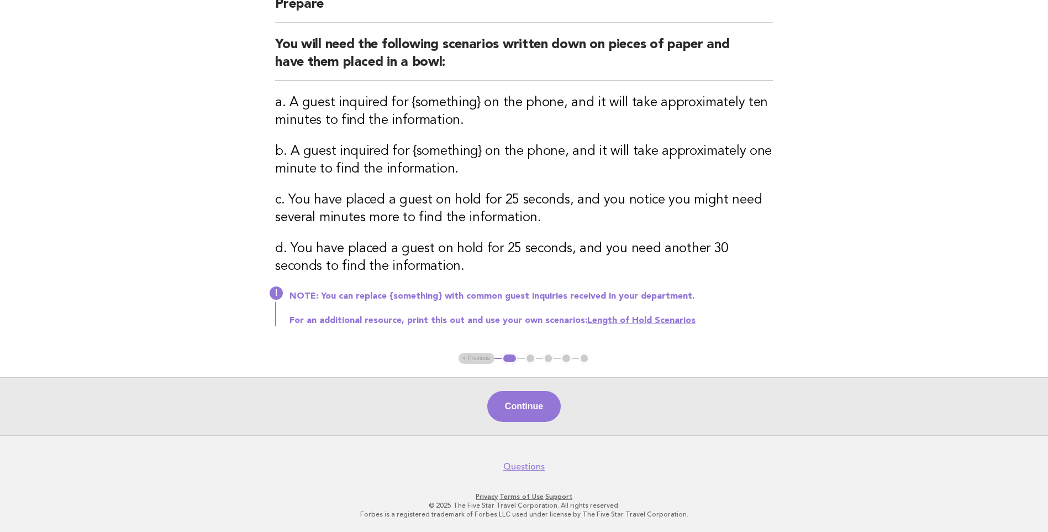 The height and width of the screenshot is (532, 1048). What do you see at coordinates (524, 258) in the screenshot?
I see `h3: d. You have placed a guest on hold for 25 seconds, and you need another 30 seconds to find the in...` at bounding box center [524, 258].